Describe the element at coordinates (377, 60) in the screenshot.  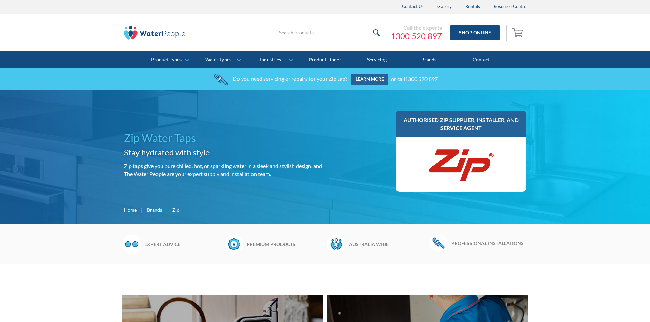
I see `a: Servicing` at that location.